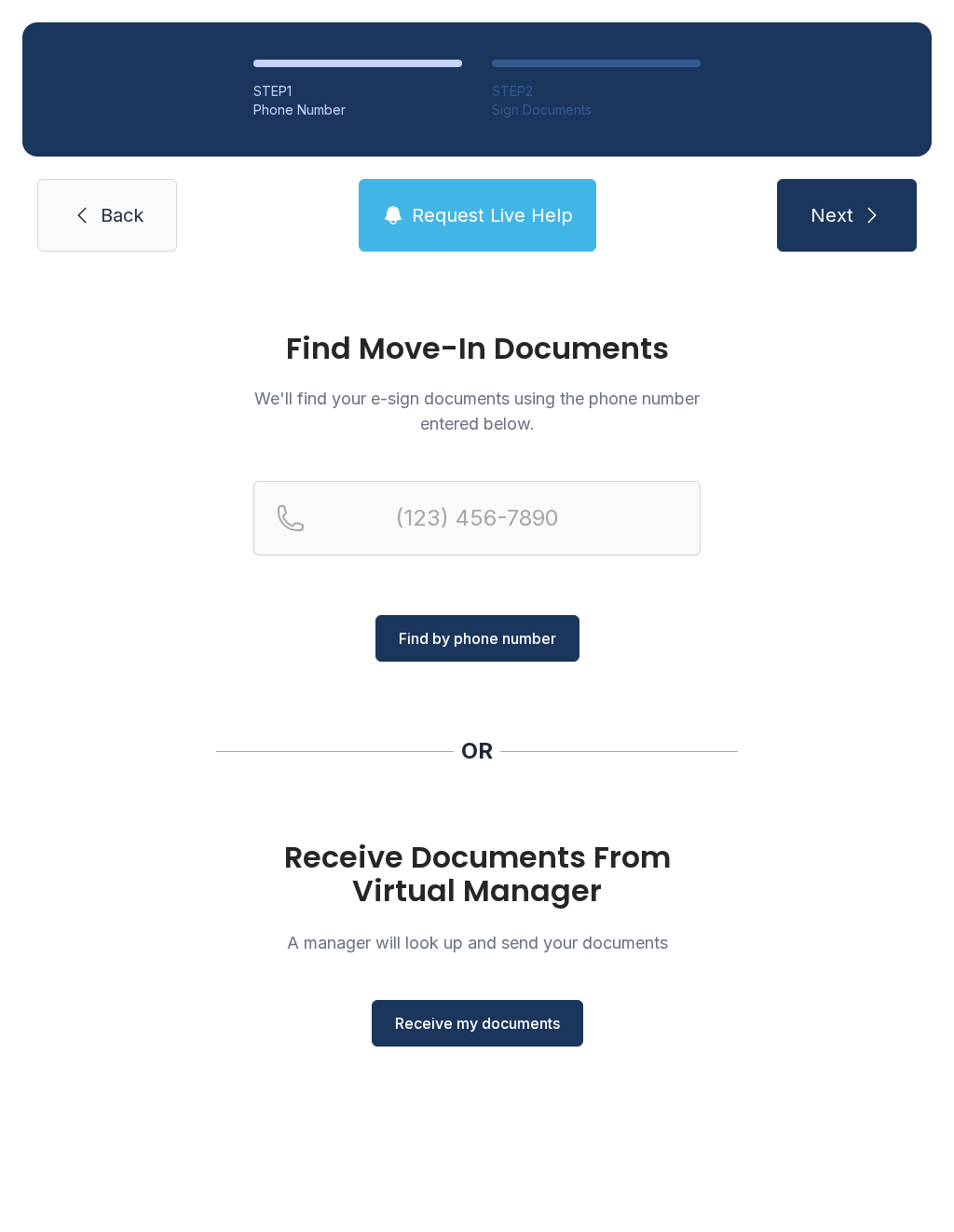  What do you see at coordinates (477, 518) in the screenshot?
I see `input: Reservation phone number` at bounding box center [477, 518].